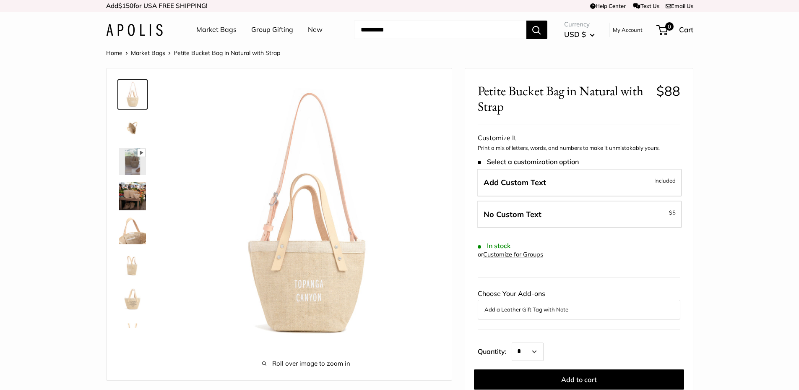 The width and height of the screenshot is (799, 390). Describe the element at coordinates (608, 6) in the screenshot. I see `a: Help Center` at that location.